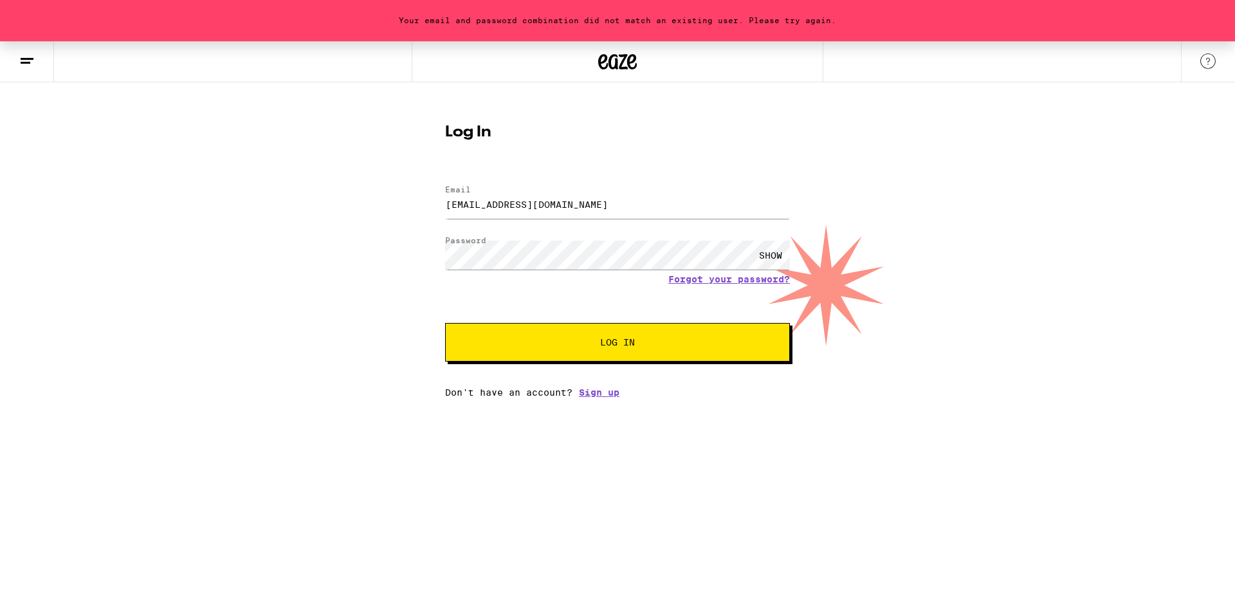 The image size is (1235, 608). What do you see at coordinates (458, 189) in the screenshot?
I see `label: Email` at bounding box center [458, 189].